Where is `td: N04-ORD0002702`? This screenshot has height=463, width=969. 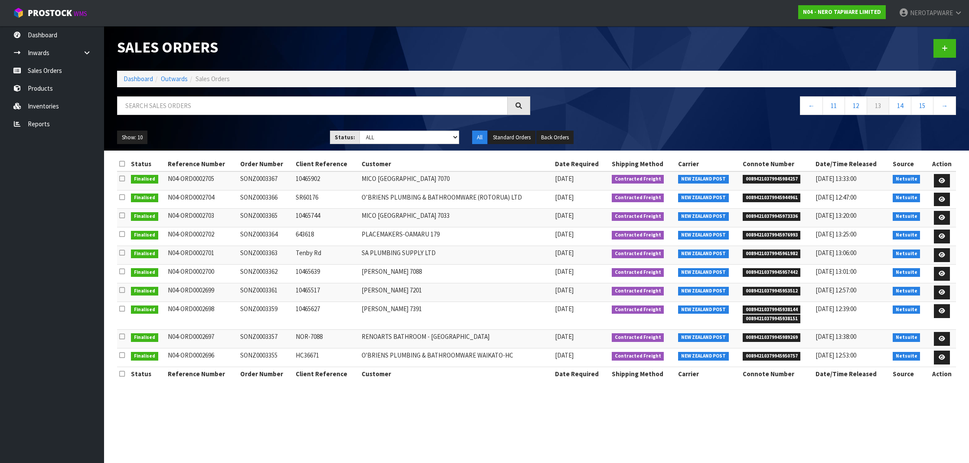 td: N04-ORD0002702 is located at coordinates (202, 236).